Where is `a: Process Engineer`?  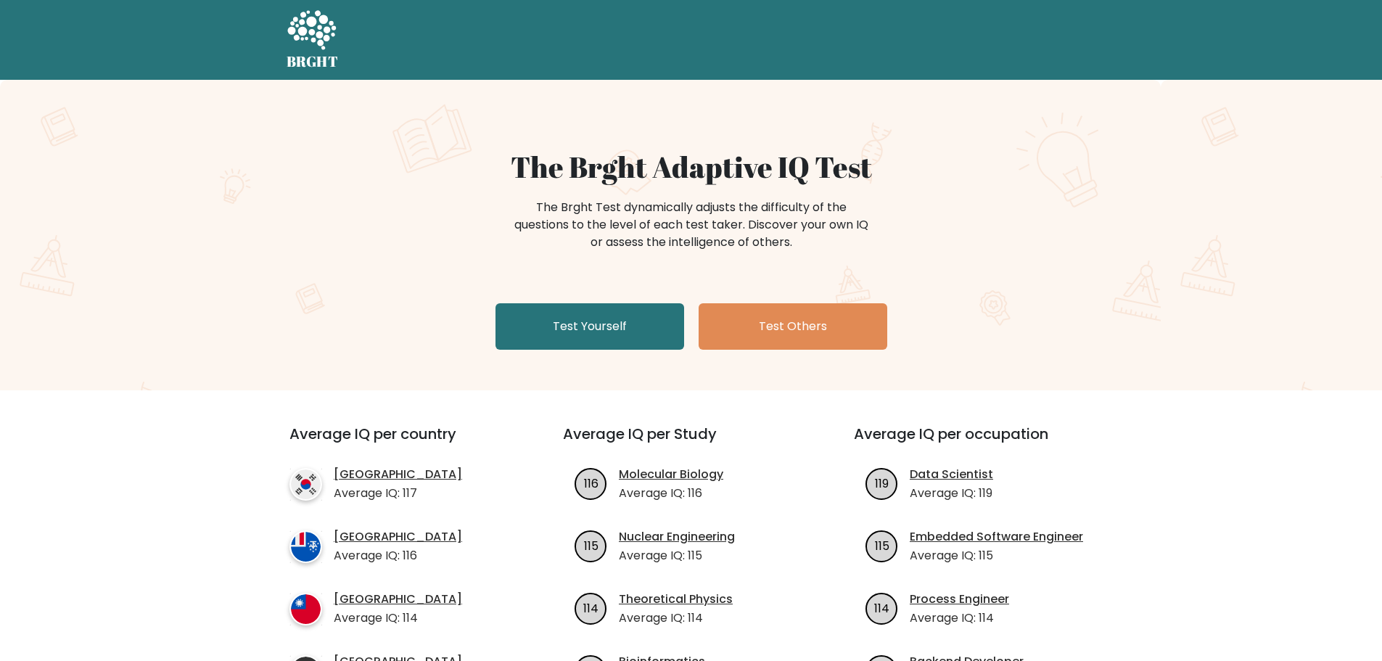 a: Process Engineer is located at coordinates (959, 599).